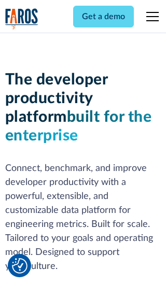 The image size is (166, 285). I want to click on img: Logo of the analytics and reporting company Faros., so click(22, 19).